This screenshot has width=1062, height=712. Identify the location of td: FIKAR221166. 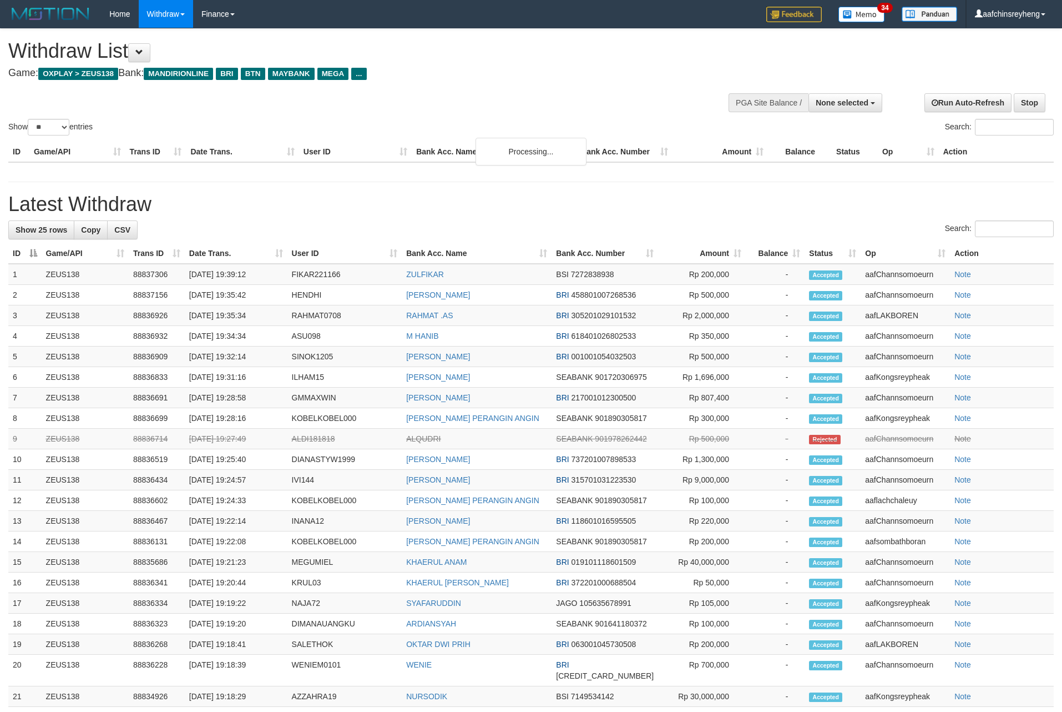
(345, 274).